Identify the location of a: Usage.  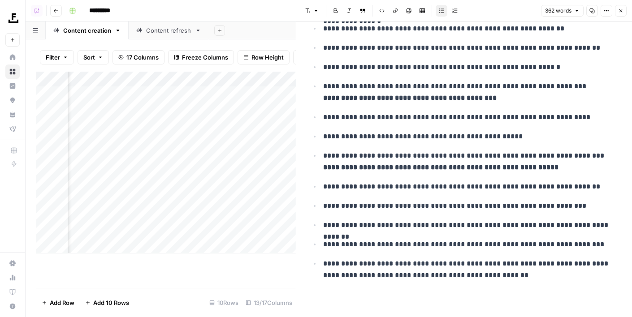
(13, 278).